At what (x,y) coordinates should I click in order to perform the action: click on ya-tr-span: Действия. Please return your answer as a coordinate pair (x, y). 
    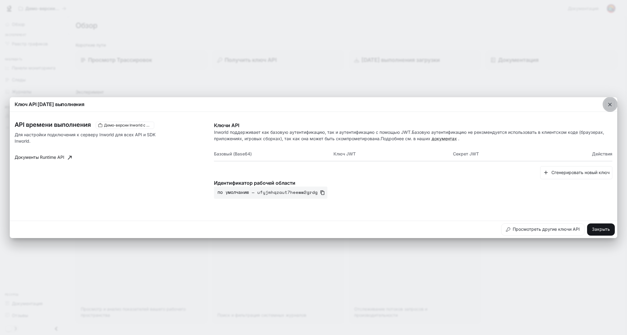
    Looking at the image, I should click on (602, 154).